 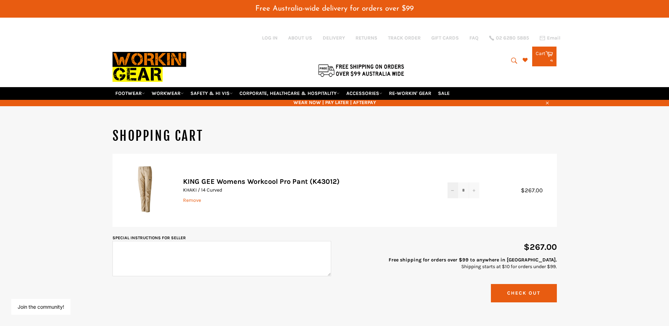 I want to click on a: FAQ, so click(x=474, y=38).